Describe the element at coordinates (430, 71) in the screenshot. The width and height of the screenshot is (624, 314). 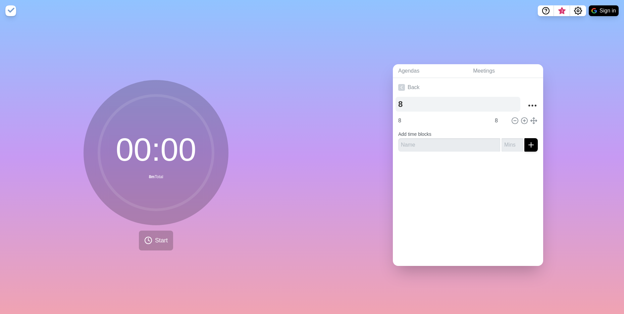
I see `a: Agendas` at that location.